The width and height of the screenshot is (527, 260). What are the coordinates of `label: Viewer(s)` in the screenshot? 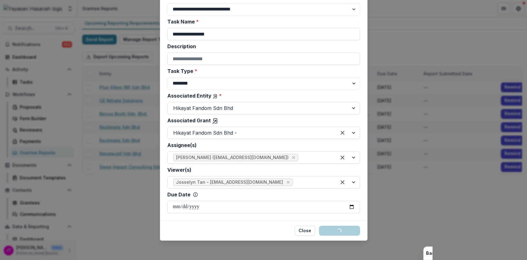 It's located at (262, 170).